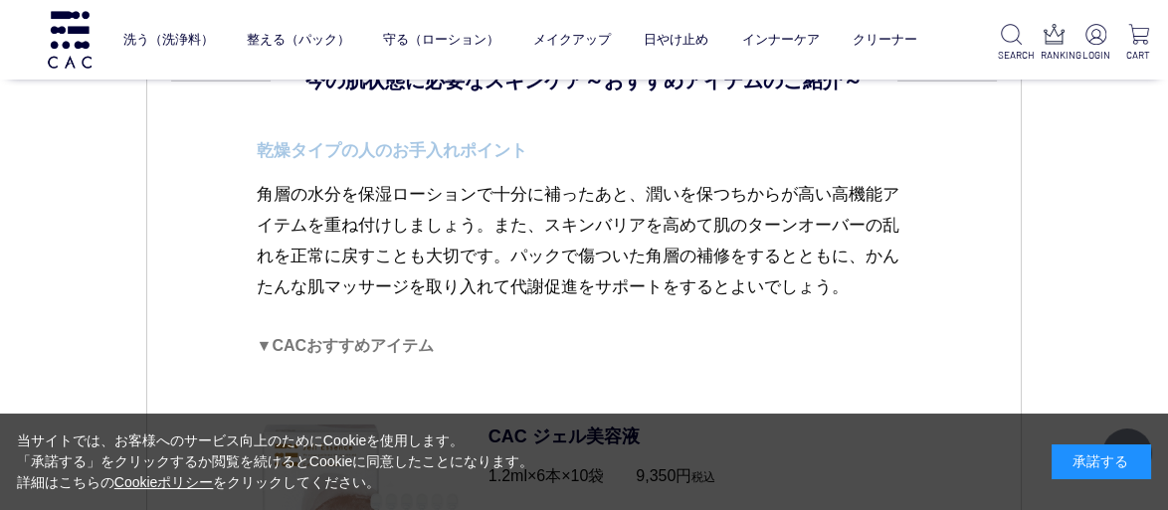 The height and width of the screenshot is (510, 1168). Describe the element at coordinates (675, 40) in the screenshot. I see `a: 日やけ止め` at that location.